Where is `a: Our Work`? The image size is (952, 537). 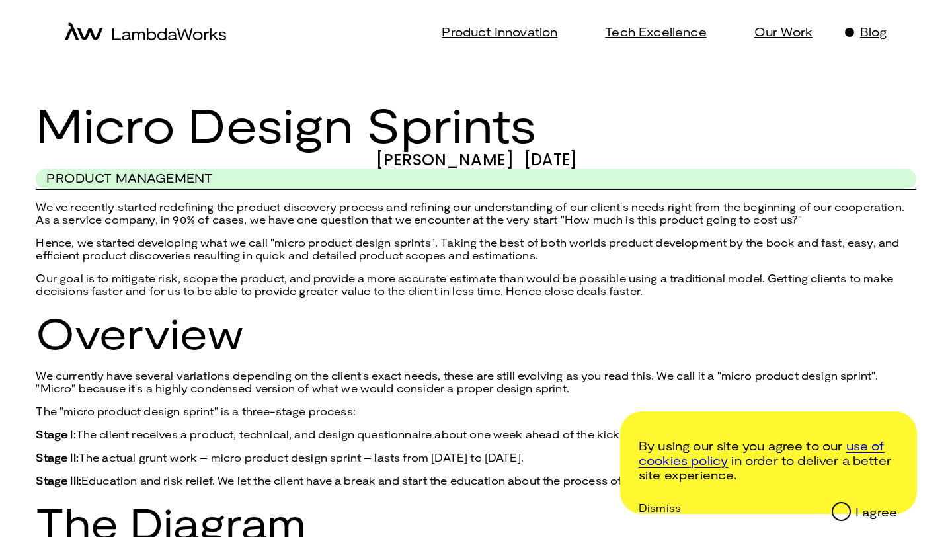 a: Our Work is located at coordinates (775, 32).